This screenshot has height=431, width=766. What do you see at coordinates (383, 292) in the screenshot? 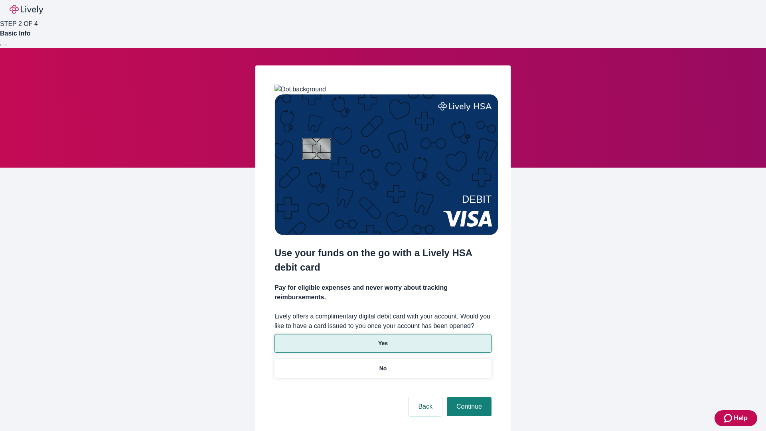
I see `h4: Pay for eligible expenses and never worry about tracking reimbursements.` at bounding box center [383, 292].